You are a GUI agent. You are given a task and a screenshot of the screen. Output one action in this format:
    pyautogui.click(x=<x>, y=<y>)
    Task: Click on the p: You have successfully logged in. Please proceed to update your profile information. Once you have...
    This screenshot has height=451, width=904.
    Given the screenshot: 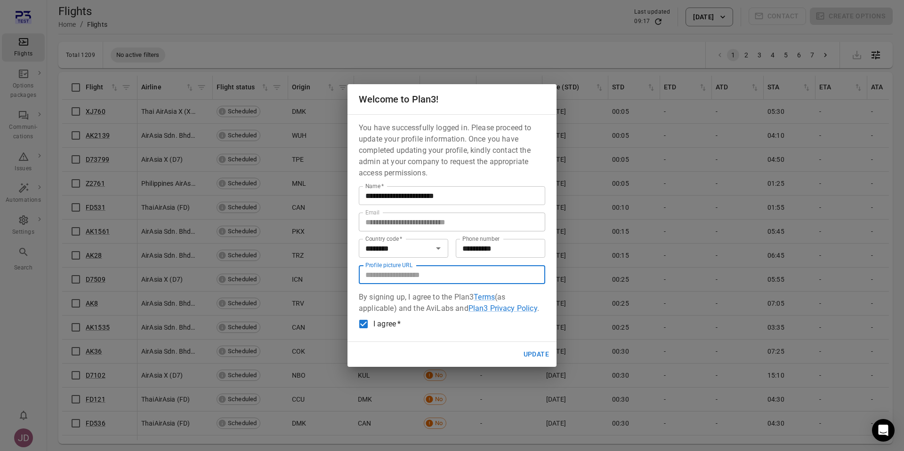 What is the action you would take?
    pyautogui.click(x=452, y=151)
    